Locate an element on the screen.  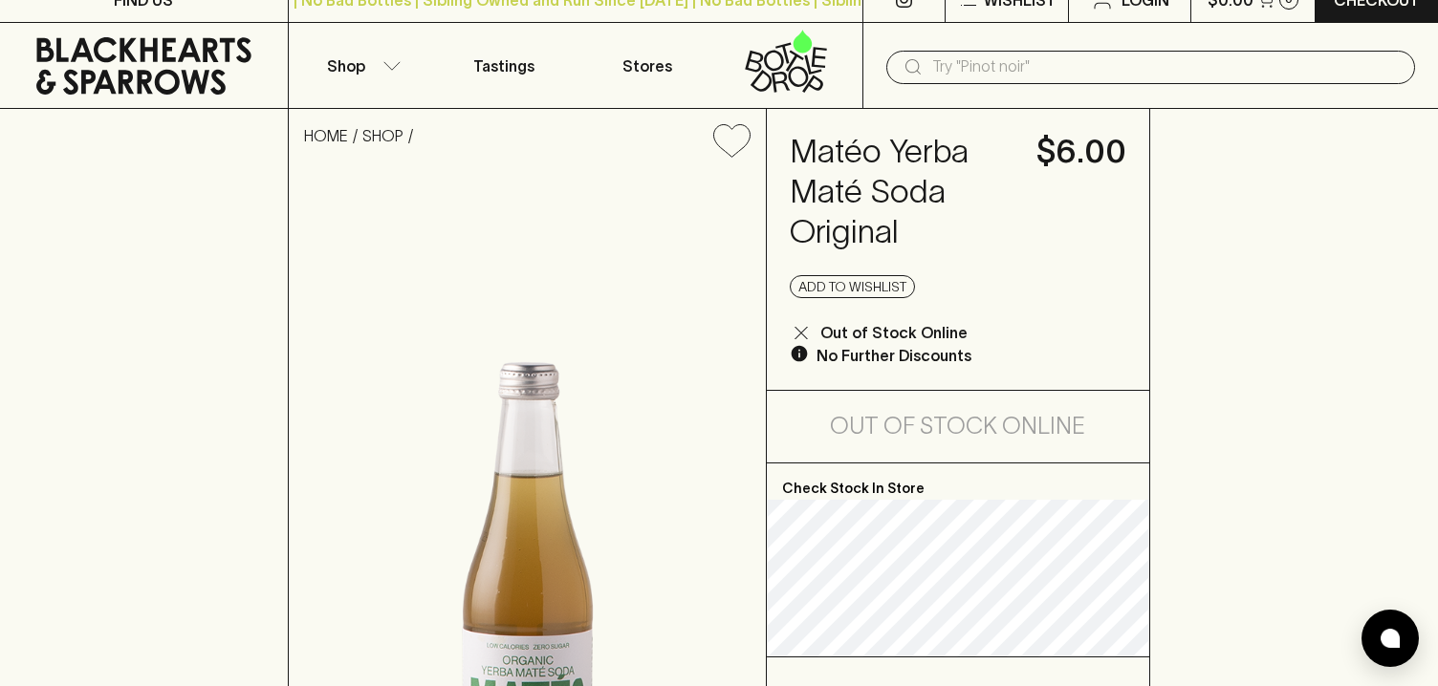
img: bubble-icon is located at coordinates (1390, 639).